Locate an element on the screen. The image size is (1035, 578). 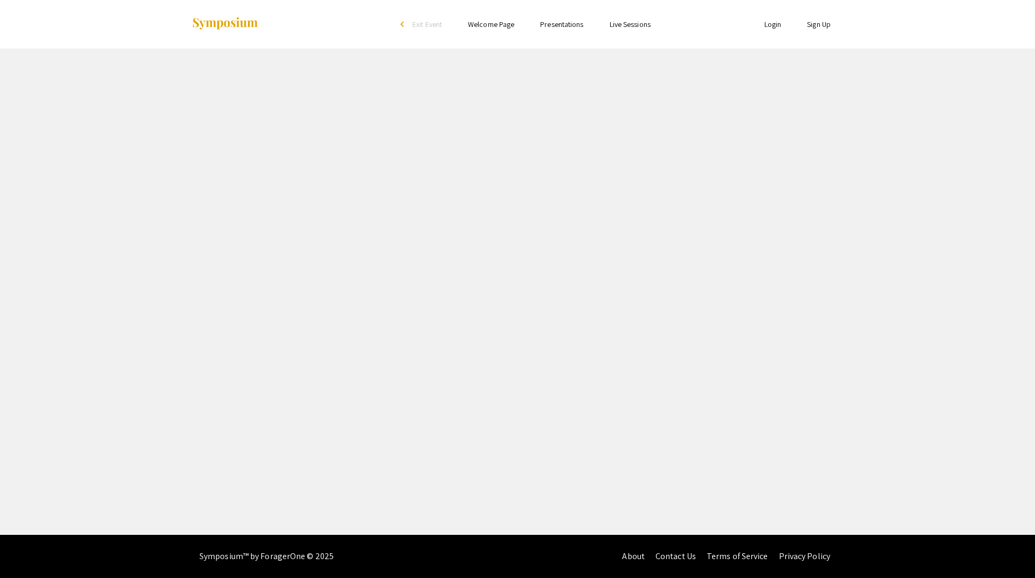
a: Welcome Page is located at coordinates (491, 24).